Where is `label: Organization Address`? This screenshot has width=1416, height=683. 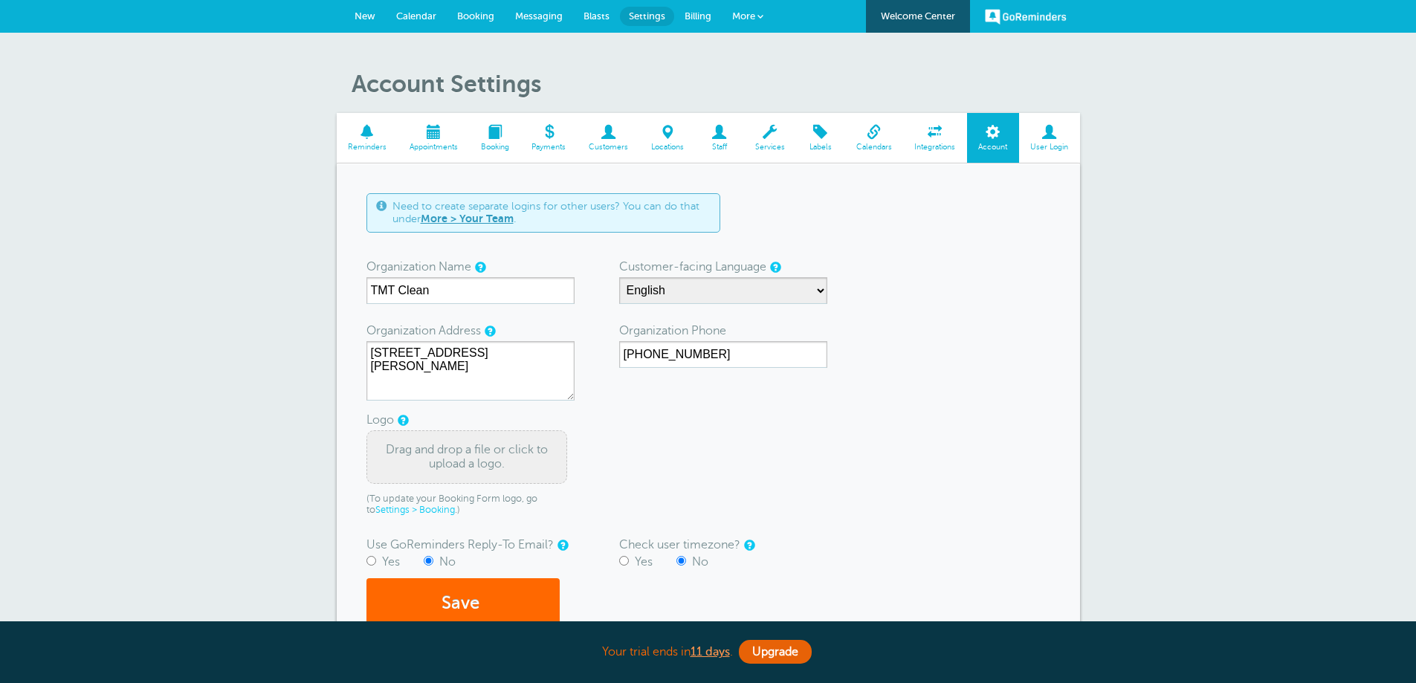 label: Organization Address is located at coordinates (424, 331).